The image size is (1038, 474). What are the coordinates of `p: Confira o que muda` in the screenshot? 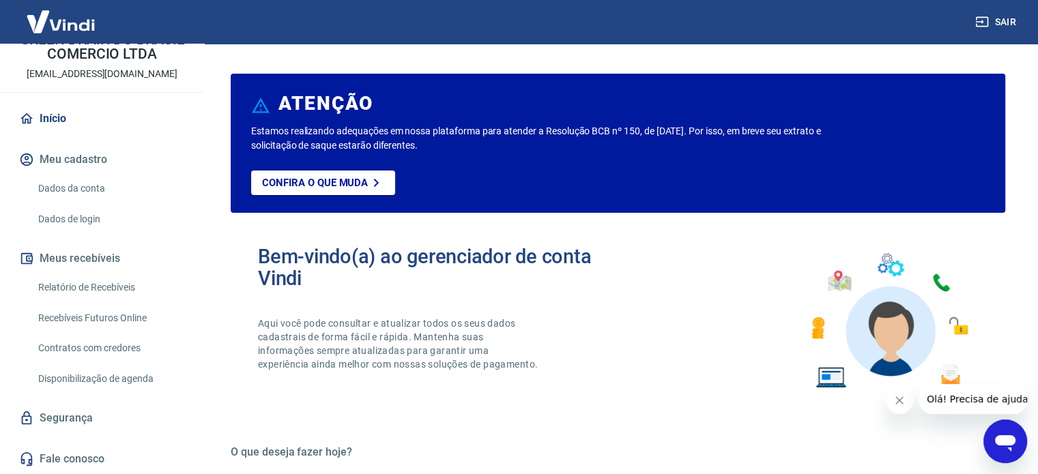 It's located at (315, 183).